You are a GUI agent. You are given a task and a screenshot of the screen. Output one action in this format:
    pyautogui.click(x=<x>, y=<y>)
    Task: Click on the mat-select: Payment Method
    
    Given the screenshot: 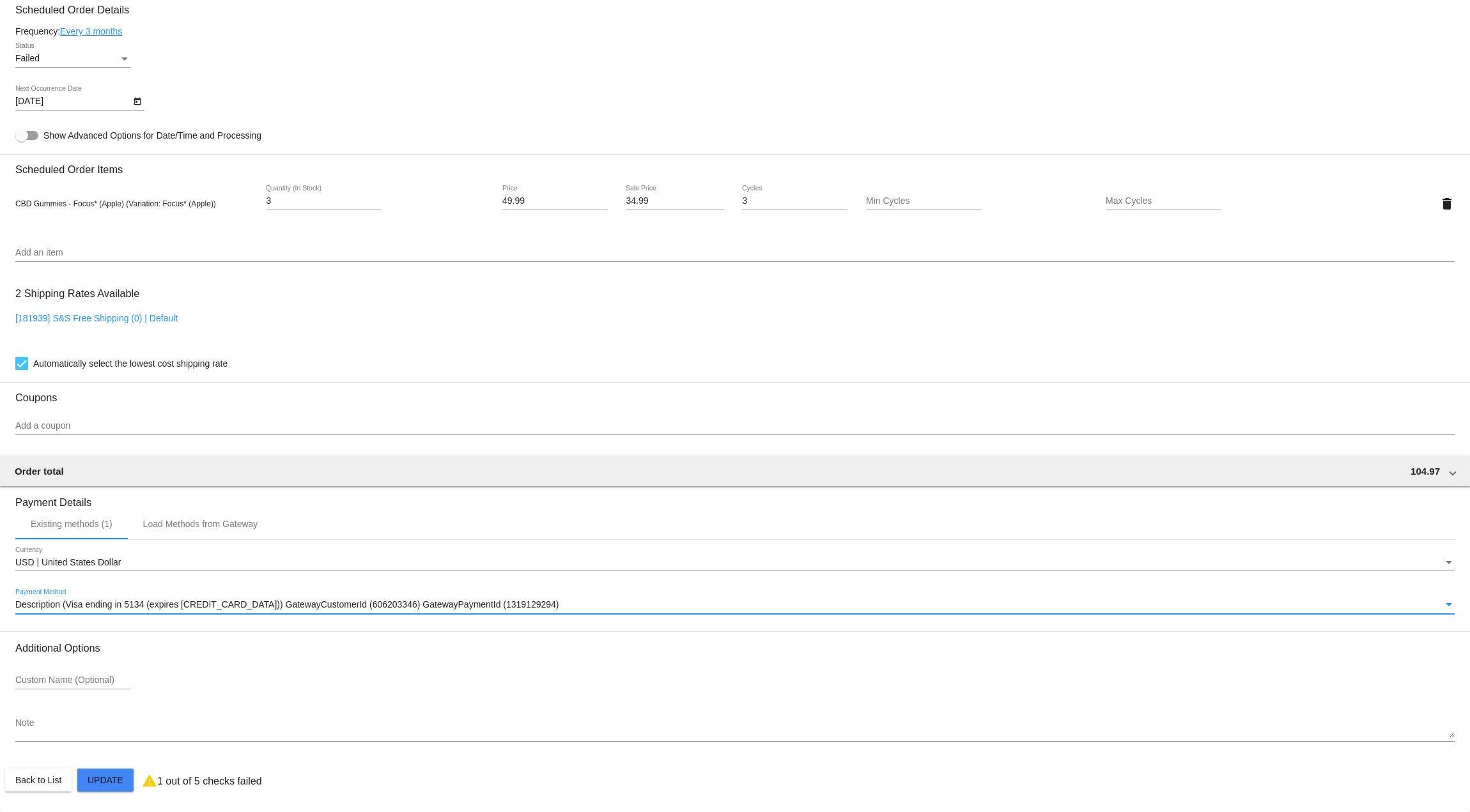 What is the action you would take?
    pyautogui.click(x=735, y=605)
    